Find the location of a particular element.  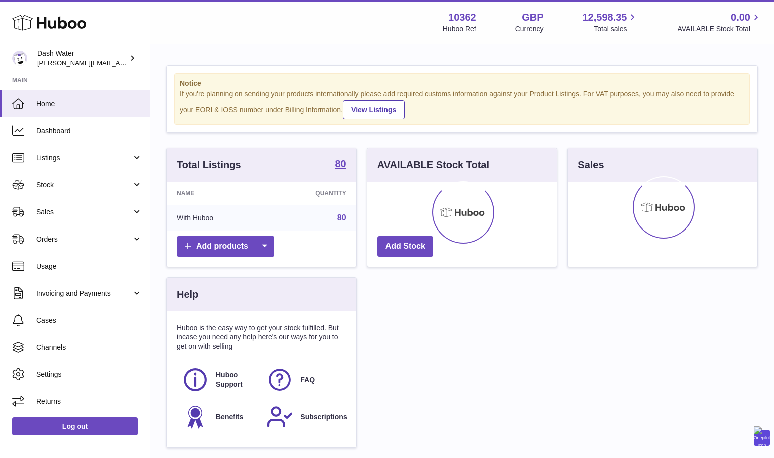

span: Settings is located at coordinates (89, 374).